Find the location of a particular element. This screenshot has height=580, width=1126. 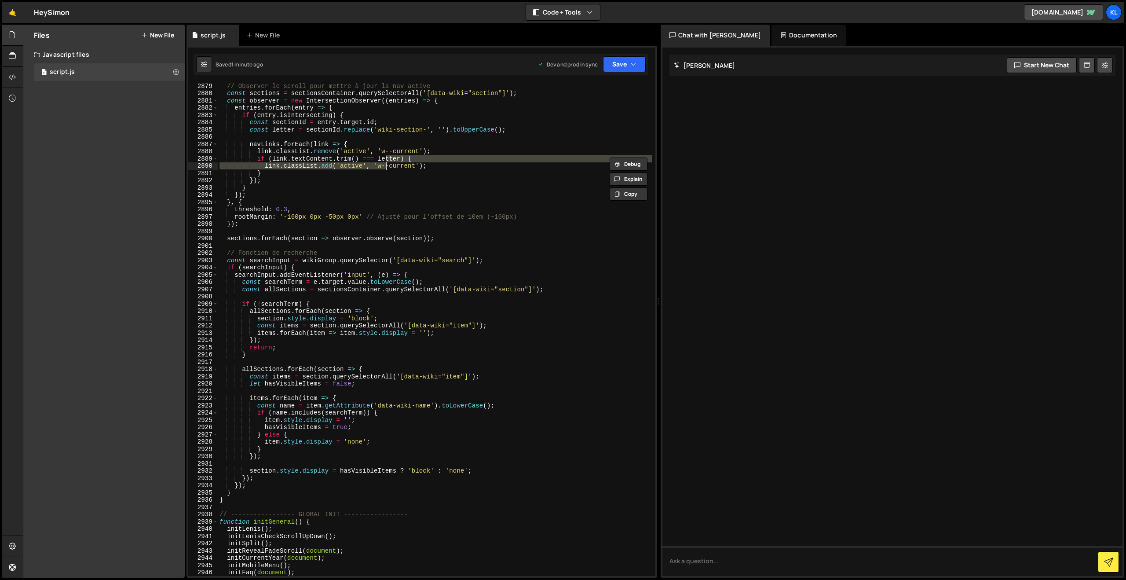

div: Saved is located at coordinates (239, 64).